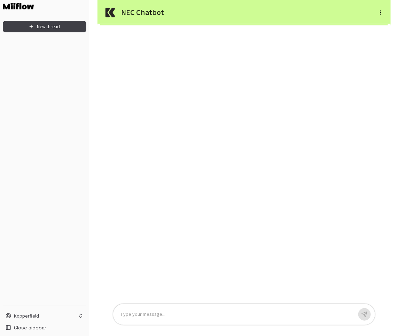 The height and width of the screenshot is (336, 399). I want to click on span: Close sidebar, so click(30, 328).